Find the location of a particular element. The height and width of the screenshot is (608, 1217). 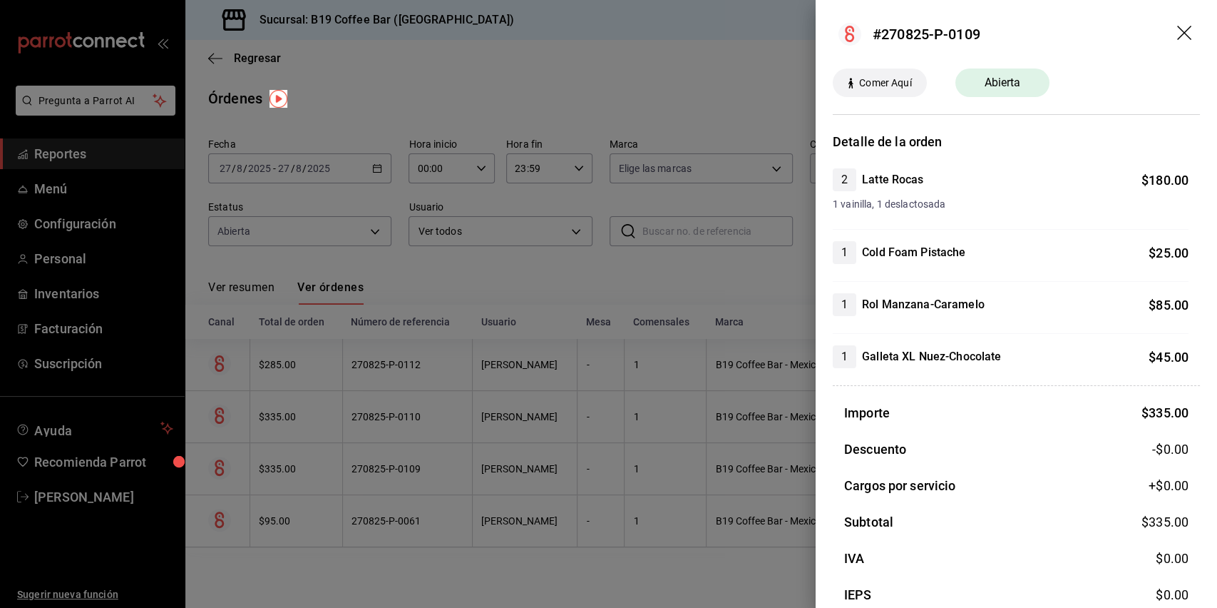

h4: Cold Foam Pistache is located at coordinates (914, 252).